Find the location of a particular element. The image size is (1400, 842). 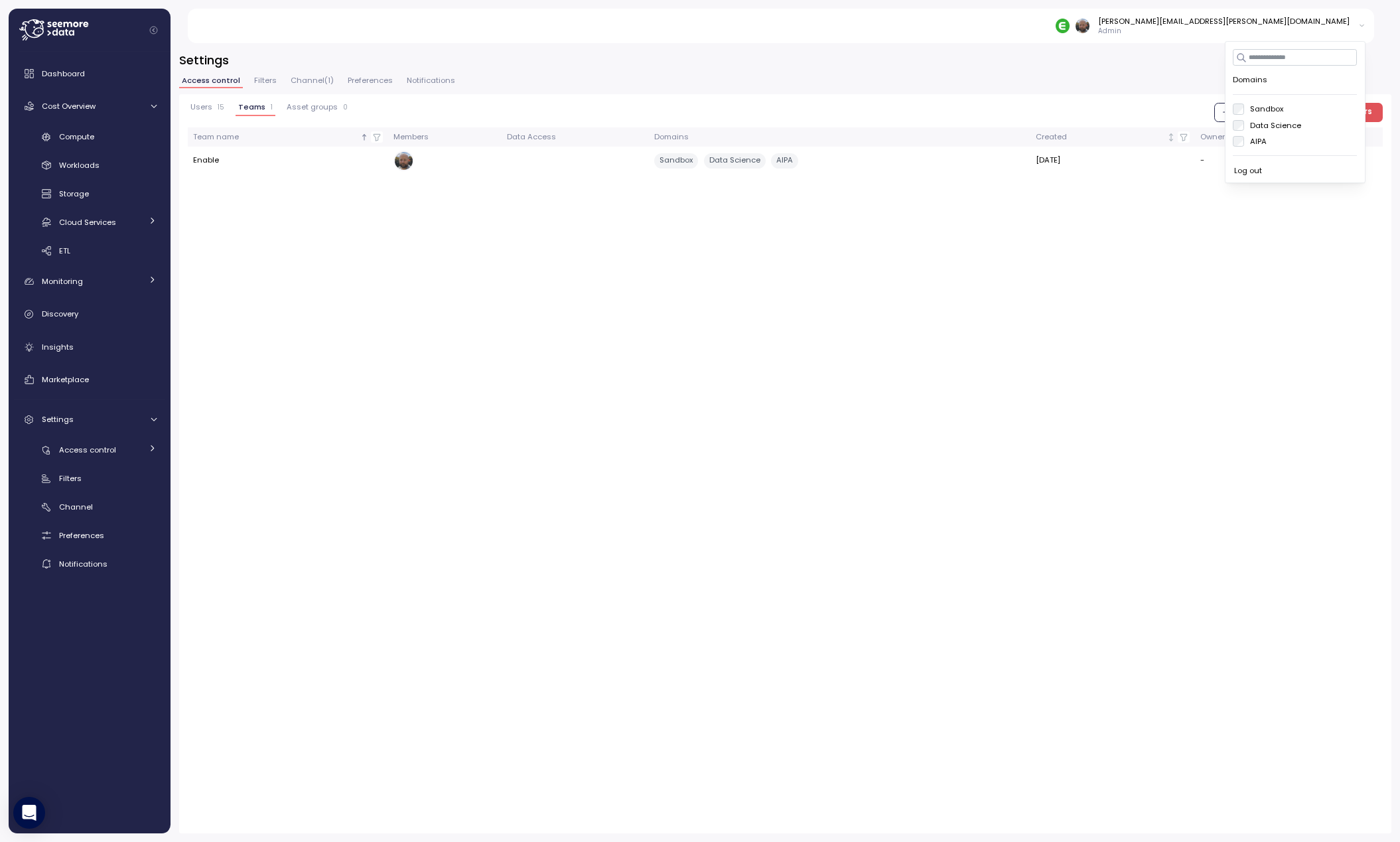

th: CreatedNot sorted is located at coordinates (1112, 137).